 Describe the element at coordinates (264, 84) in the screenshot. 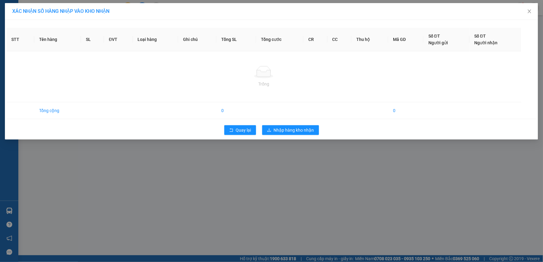

I see `div: Trống` at that location.